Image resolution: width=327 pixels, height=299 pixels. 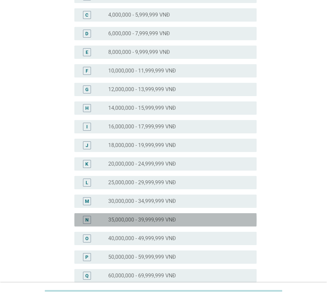 What do you see at coordinates (87, 126) in the screenshot?
I see `div: I` at bounding box center [87, 126].